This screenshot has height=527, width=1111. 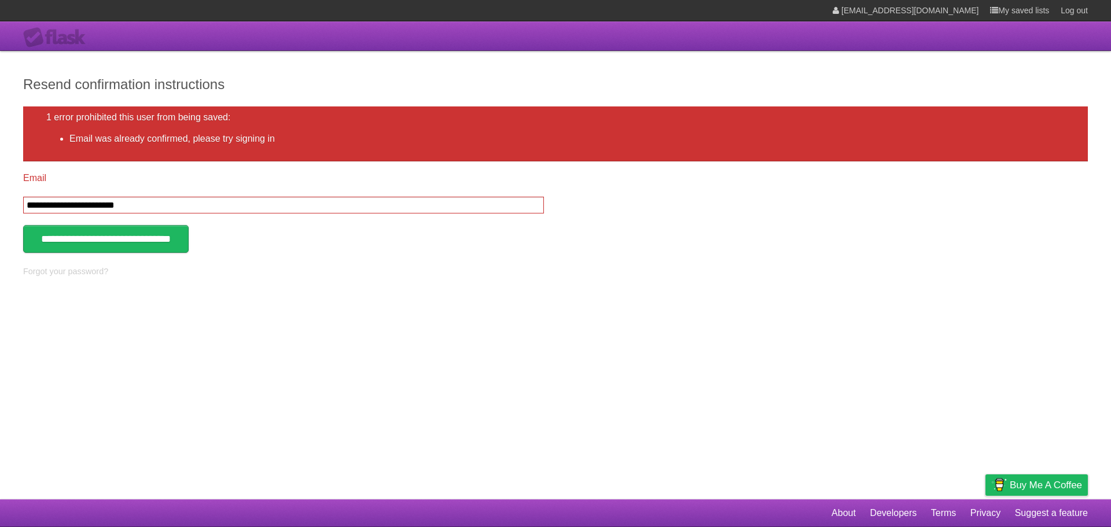 I want to click on div: Flask, so click(x=58, y=38).